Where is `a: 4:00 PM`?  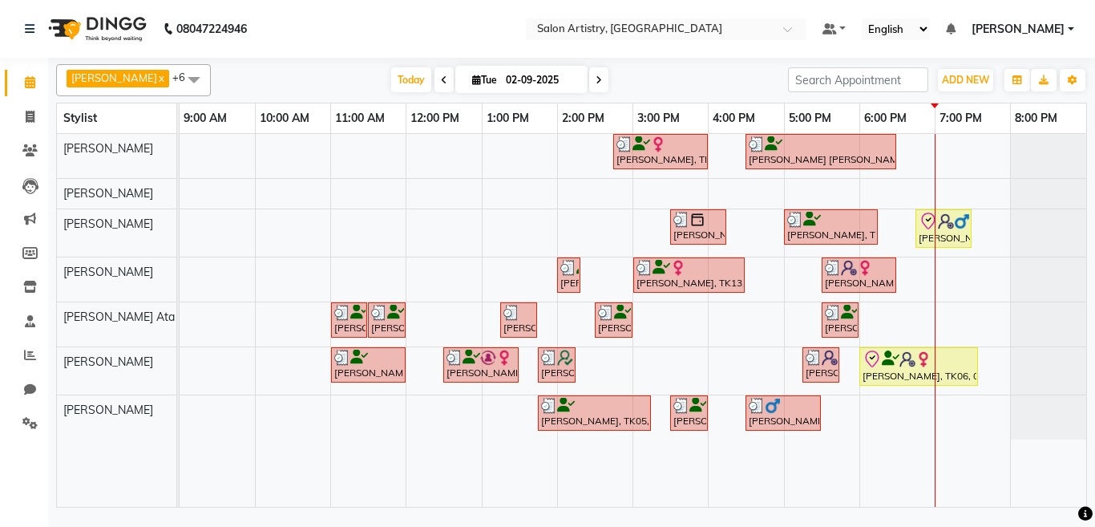
a: 4:00 PM is located at coordinates (733, 118).